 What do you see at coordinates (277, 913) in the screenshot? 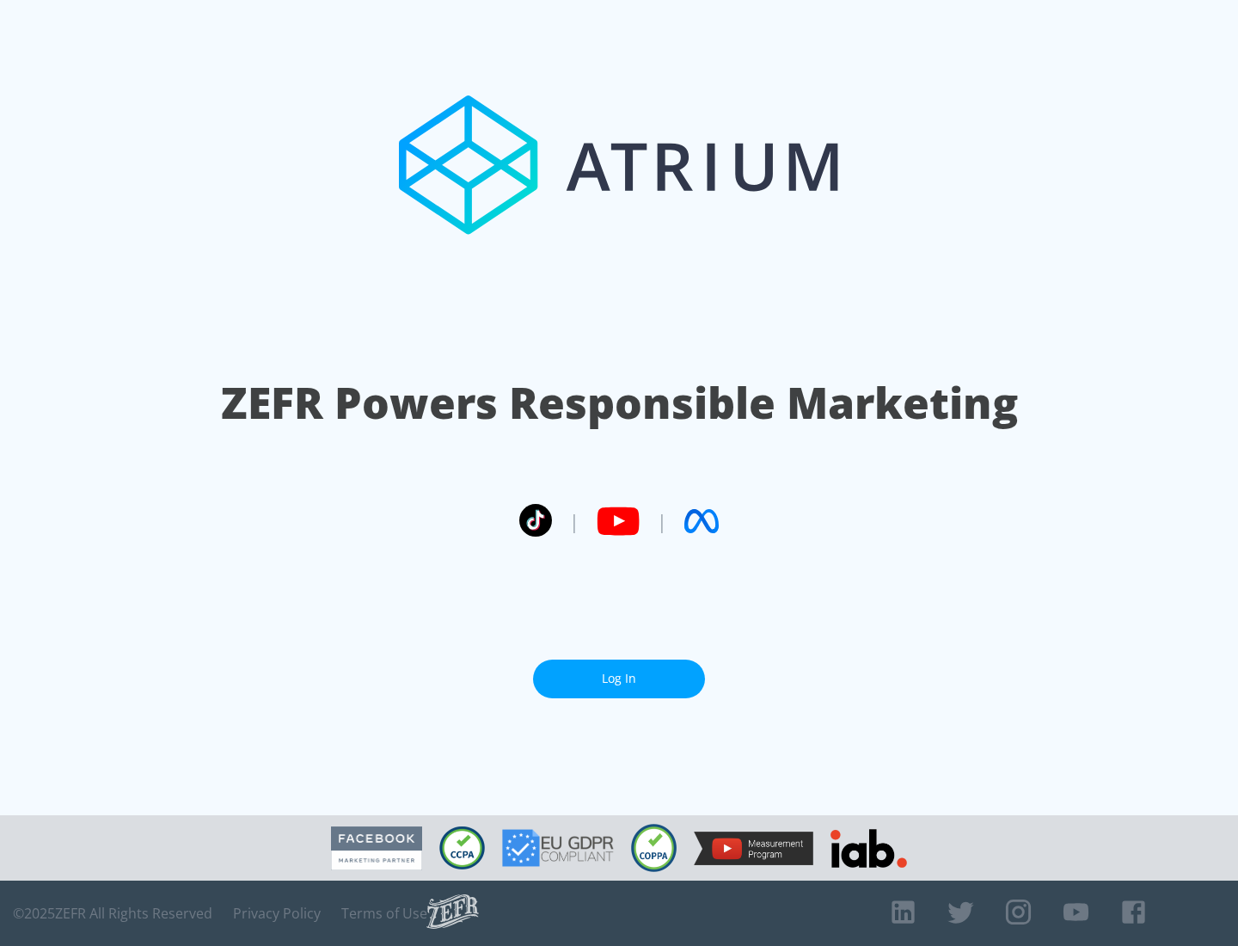
I see `a: Privacy Policy` at bounding box center [277, 913].